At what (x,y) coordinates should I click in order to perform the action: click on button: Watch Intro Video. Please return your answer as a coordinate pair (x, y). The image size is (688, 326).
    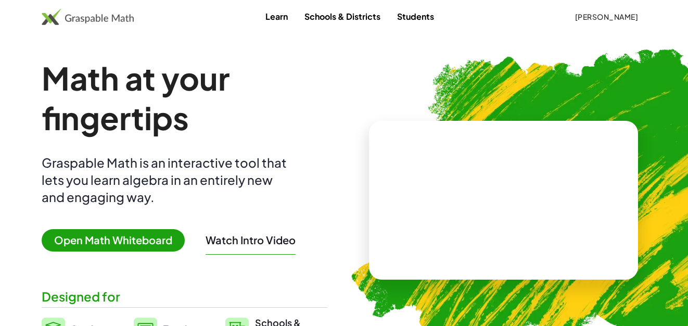
    Looking at the image, I should click on (250, 240).